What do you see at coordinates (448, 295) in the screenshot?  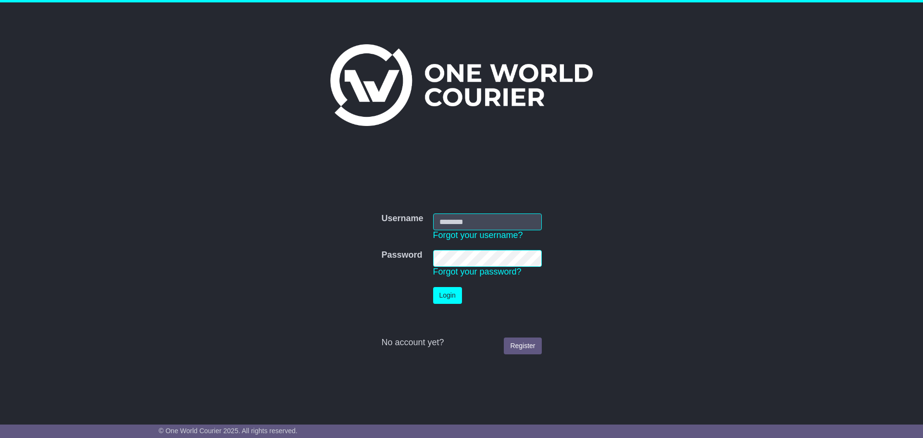 I see `button: Login` at bounding box center [448, 295].